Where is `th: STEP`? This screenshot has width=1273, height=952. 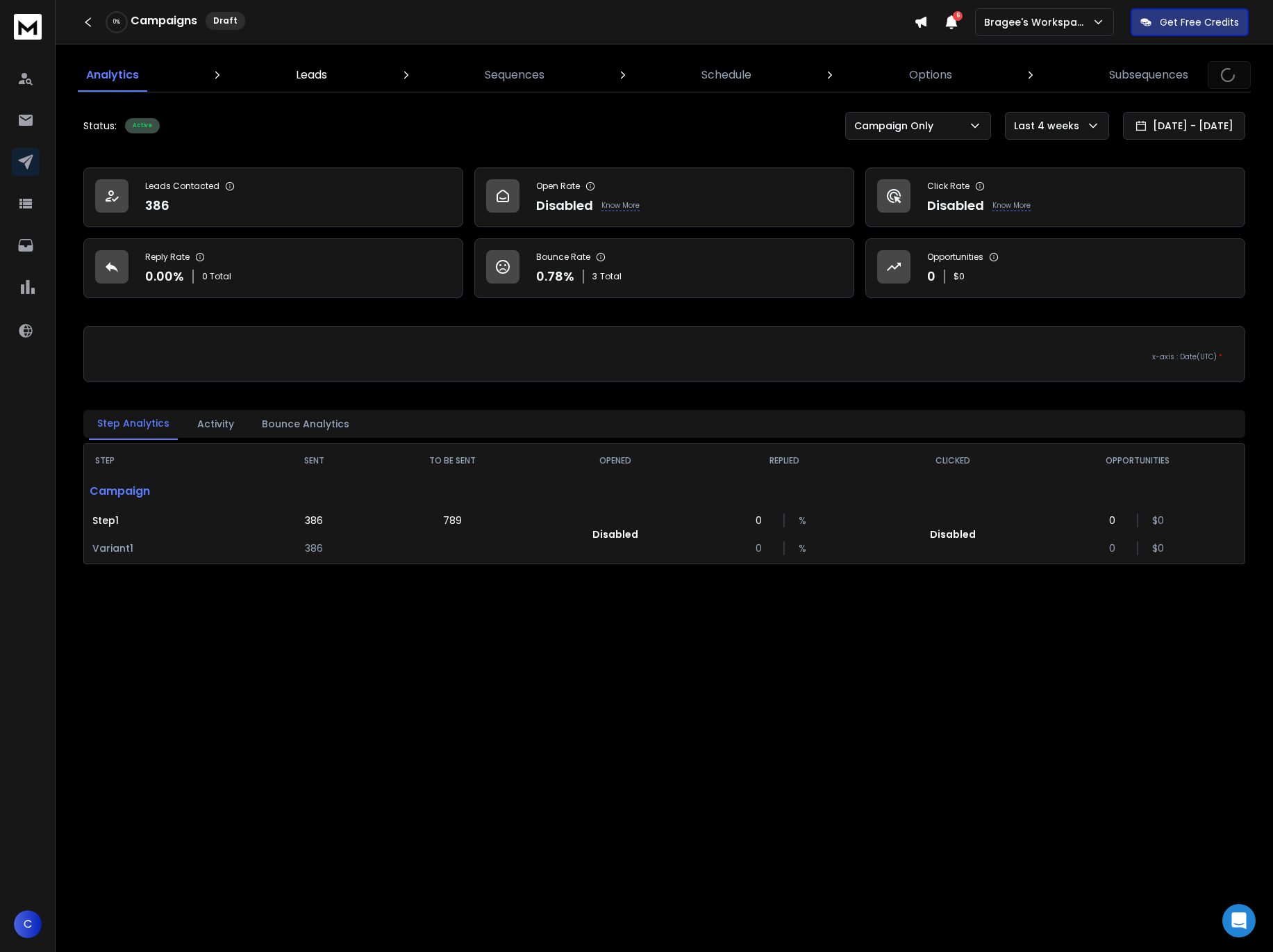
th: STEP is located at coordinates (173, 460).